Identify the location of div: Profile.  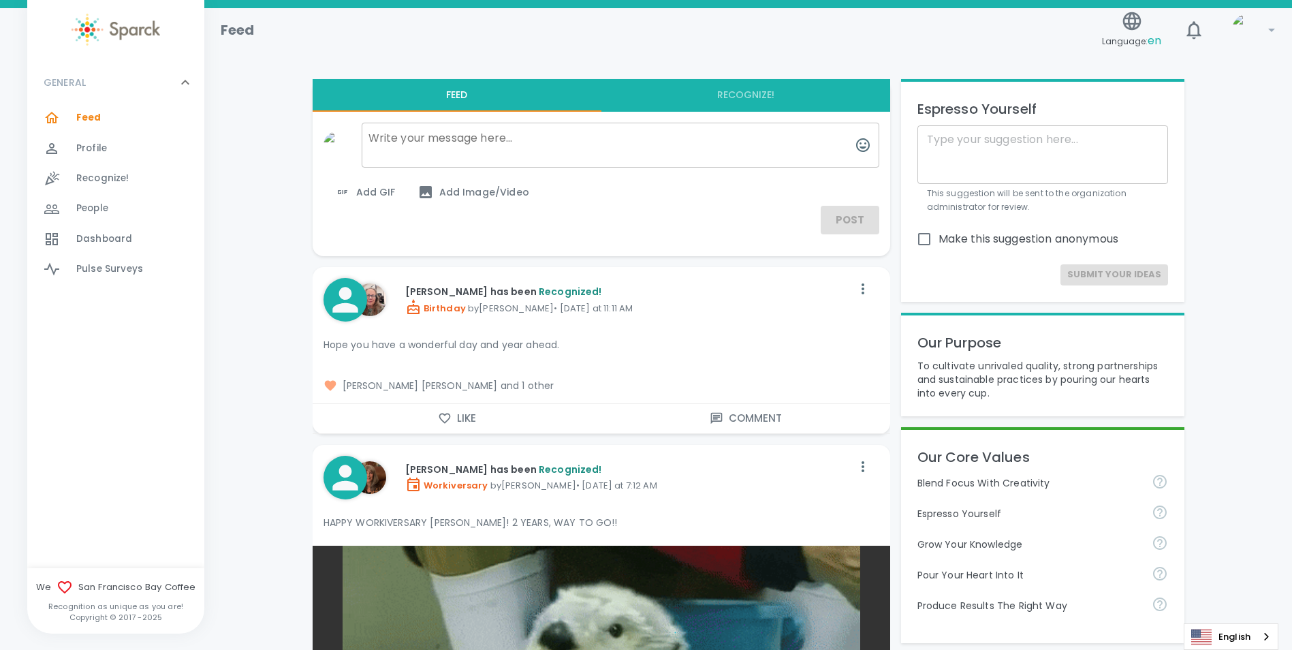
(116, 149).